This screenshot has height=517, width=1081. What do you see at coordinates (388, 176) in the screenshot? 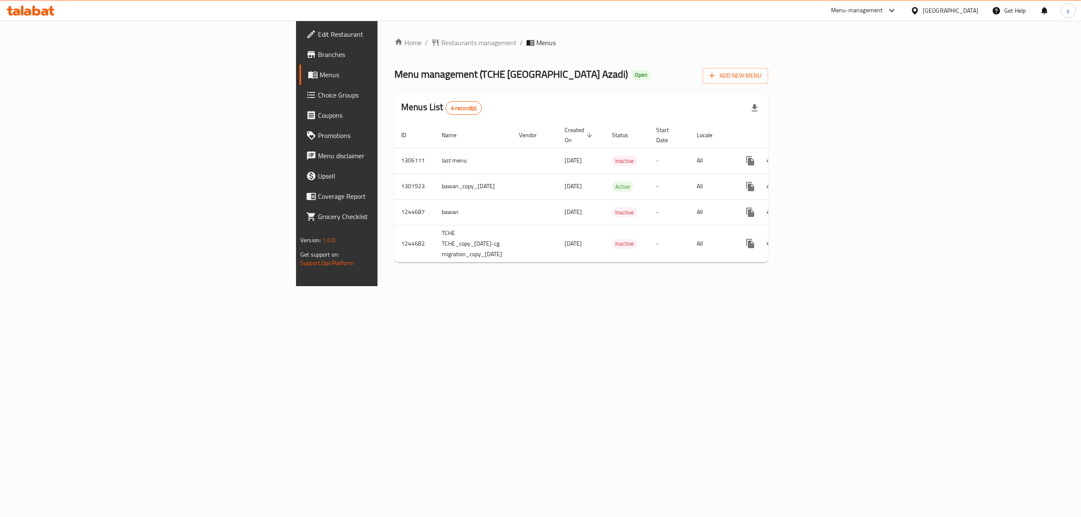
I see `a: Upsell` at bounding box center [388, 176].